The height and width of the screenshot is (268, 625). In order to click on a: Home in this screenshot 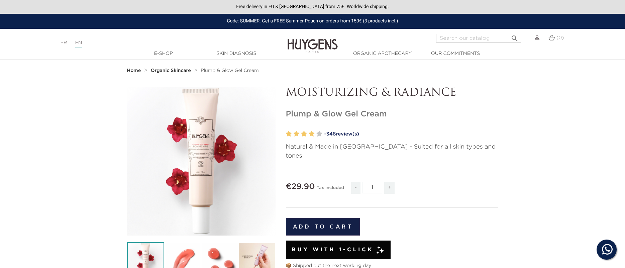, I will do `click(135, 71)`.